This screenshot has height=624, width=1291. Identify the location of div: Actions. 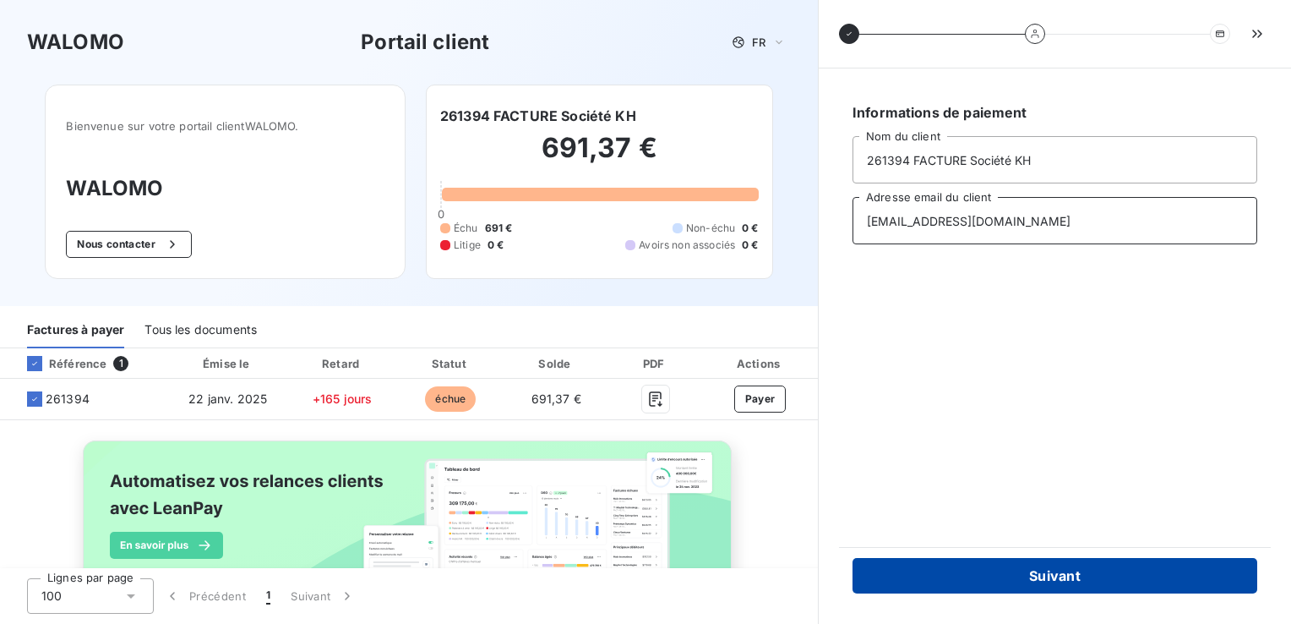
(760, 363).